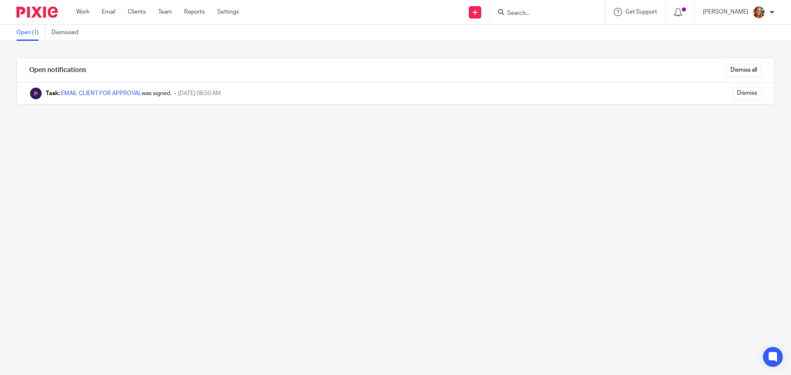 The image size is (791, 375). I want to click on input: Dismiss all, so click(744, 70).